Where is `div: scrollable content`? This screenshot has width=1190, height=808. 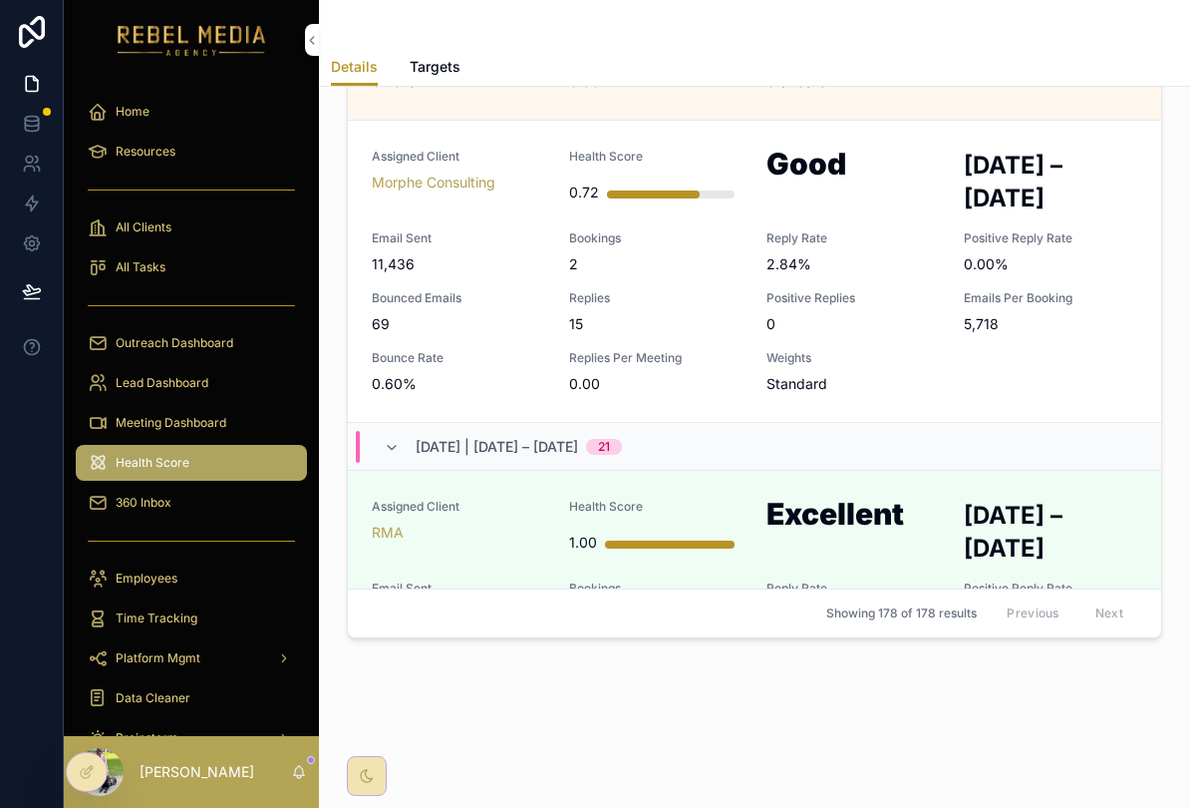 div: scrollable content is located at coordinates (191, 408).